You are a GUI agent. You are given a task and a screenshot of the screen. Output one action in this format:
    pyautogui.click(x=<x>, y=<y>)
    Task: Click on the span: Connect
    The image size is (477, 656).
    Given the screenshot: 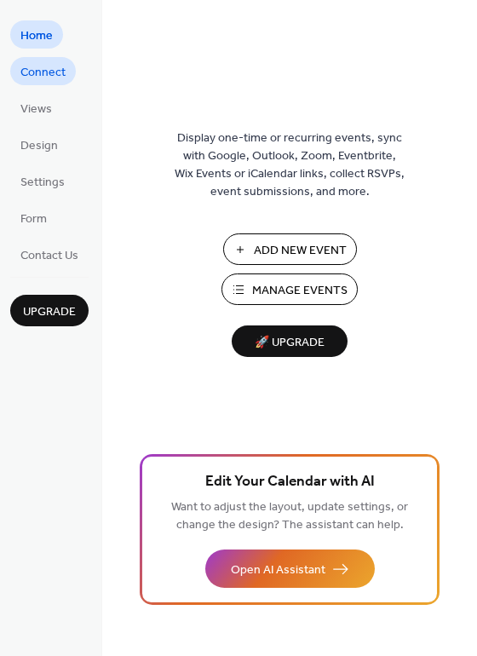 What is the action you would take?
    pyautogui.click(x=43, y=72)
    